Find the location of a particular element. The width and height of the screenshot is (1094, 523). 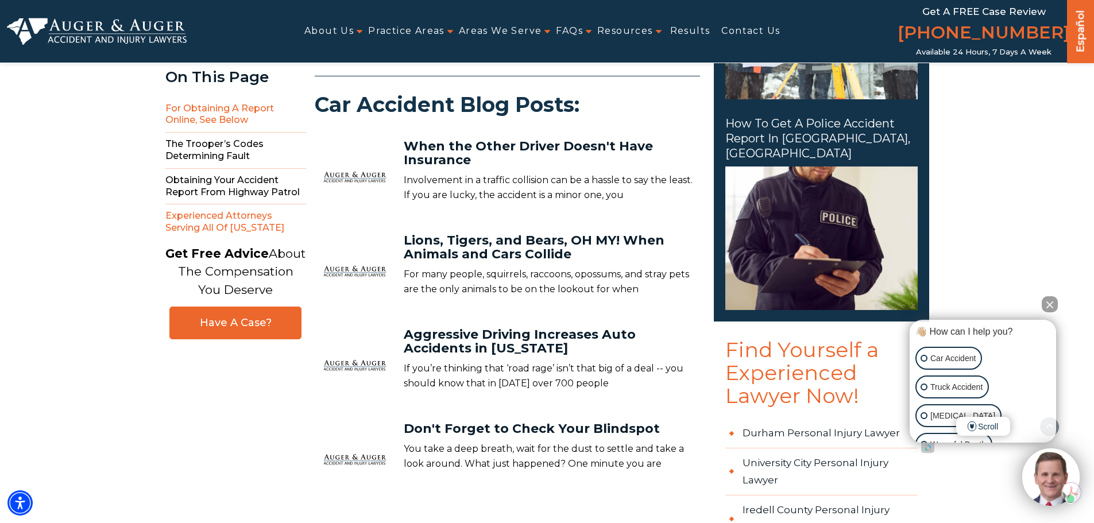

span: Scroll is located at coordinates (983, 426).